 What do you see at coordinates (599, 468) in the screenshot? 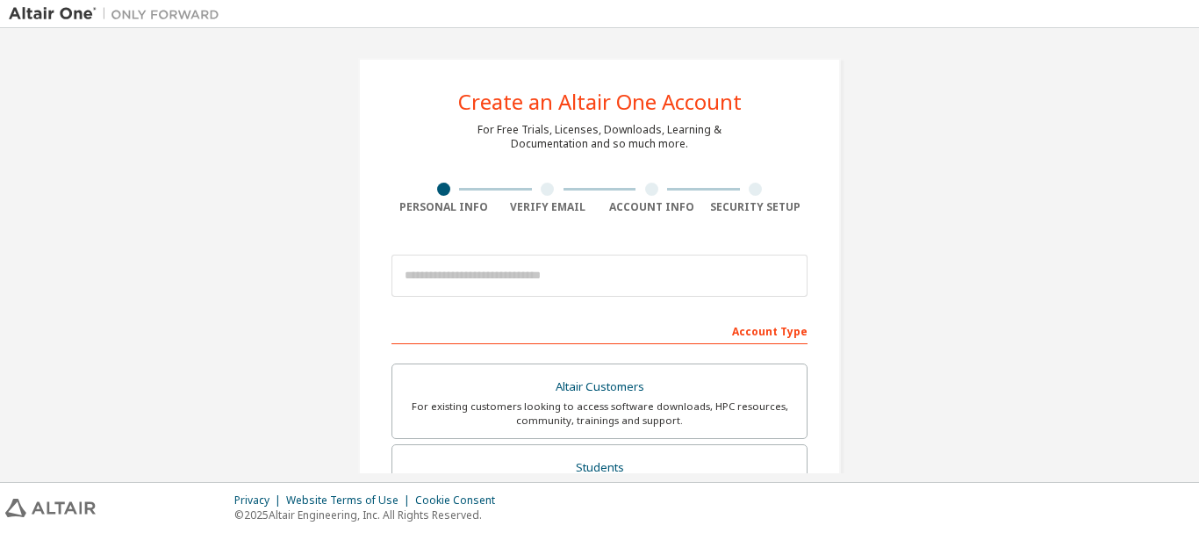
I see `div: Students` at bounding box center [599, 468].